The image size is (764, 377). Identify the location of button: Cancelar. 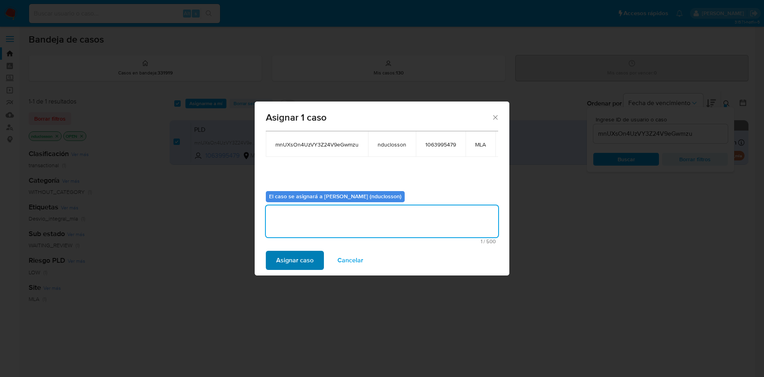
(350, 260).